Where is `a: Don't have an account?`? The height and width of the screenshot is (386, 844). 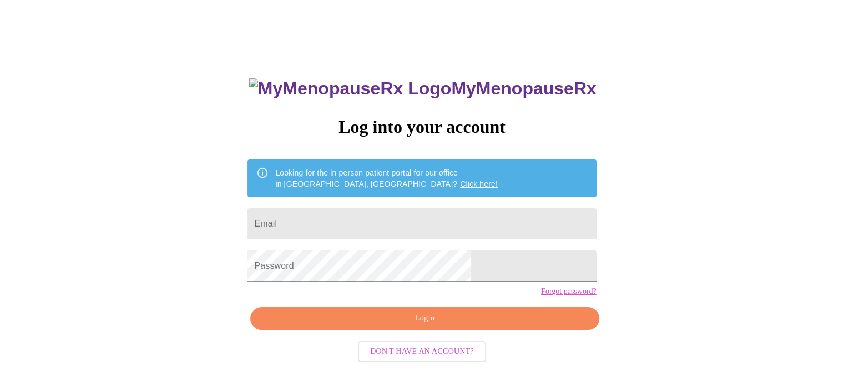 a: Don't have an account? is located at coordinates (422, 350).